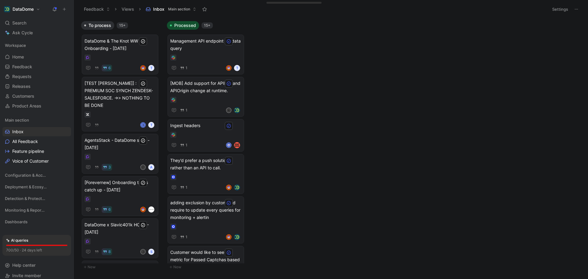  What do you see at coordinates (37, 187) in the screenshot?
I see `div: Deployment & Ecosystem` at bounding box center [37, 187].